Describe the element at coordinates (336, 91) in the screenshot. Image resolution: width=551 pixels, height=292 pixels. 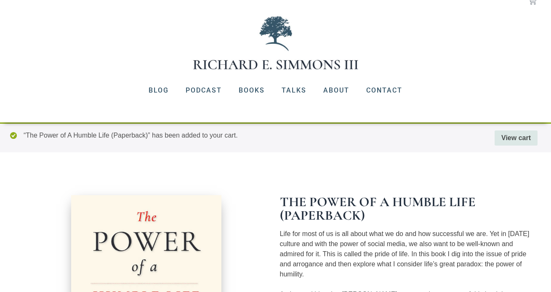
I see `a: About` at that location.